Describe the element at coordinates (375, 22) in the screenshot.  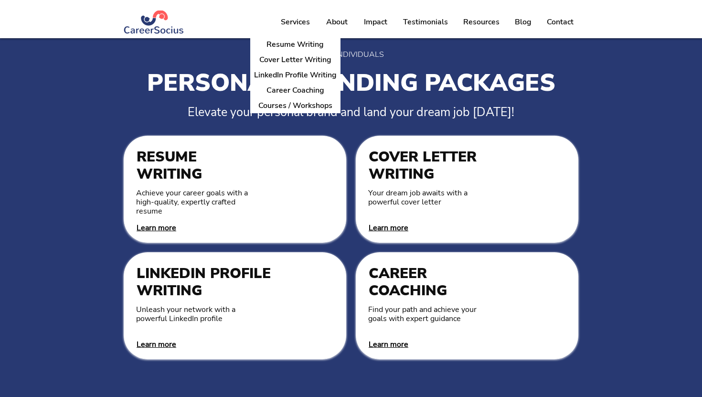
I see `p: Impact` at that location.